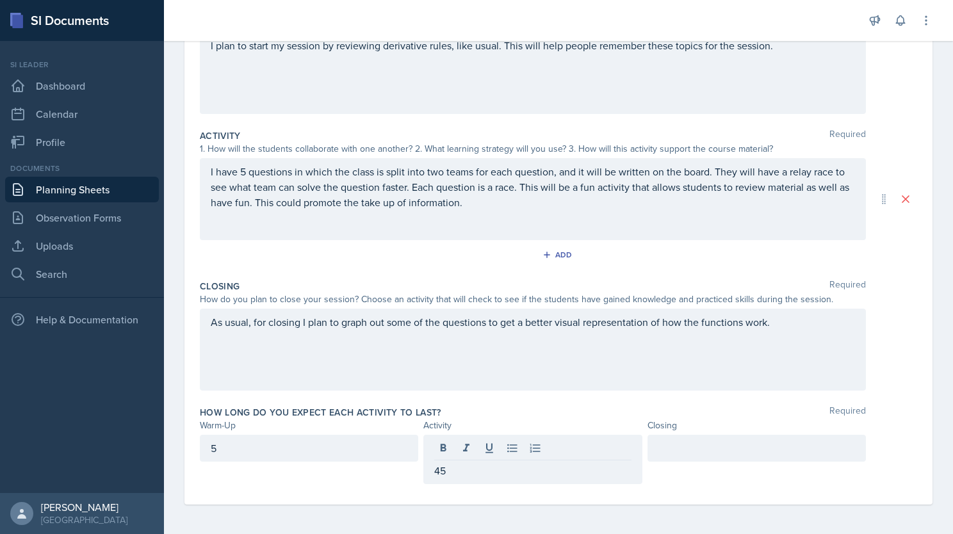 This screenshot has width=953, height=534. Describe the element at coordinates (309, 425) in the screenshot. I see `div: Warm-Up` at that location.